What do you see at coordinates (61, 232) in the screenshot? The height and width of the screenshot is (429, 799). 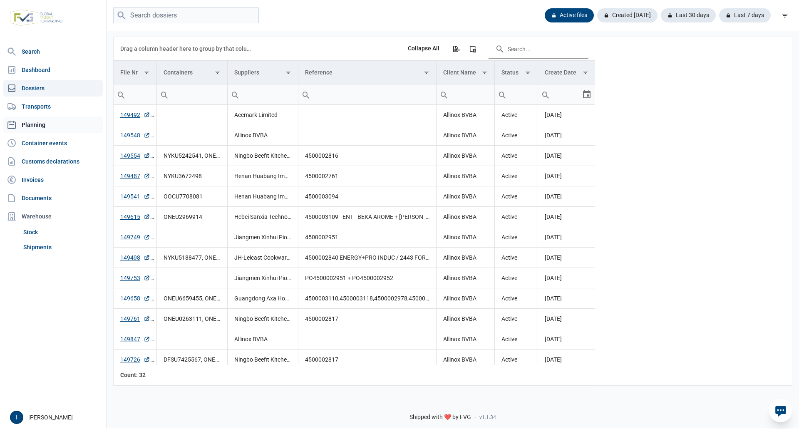 I see `a: Stock` at bounding box center [61, 232].